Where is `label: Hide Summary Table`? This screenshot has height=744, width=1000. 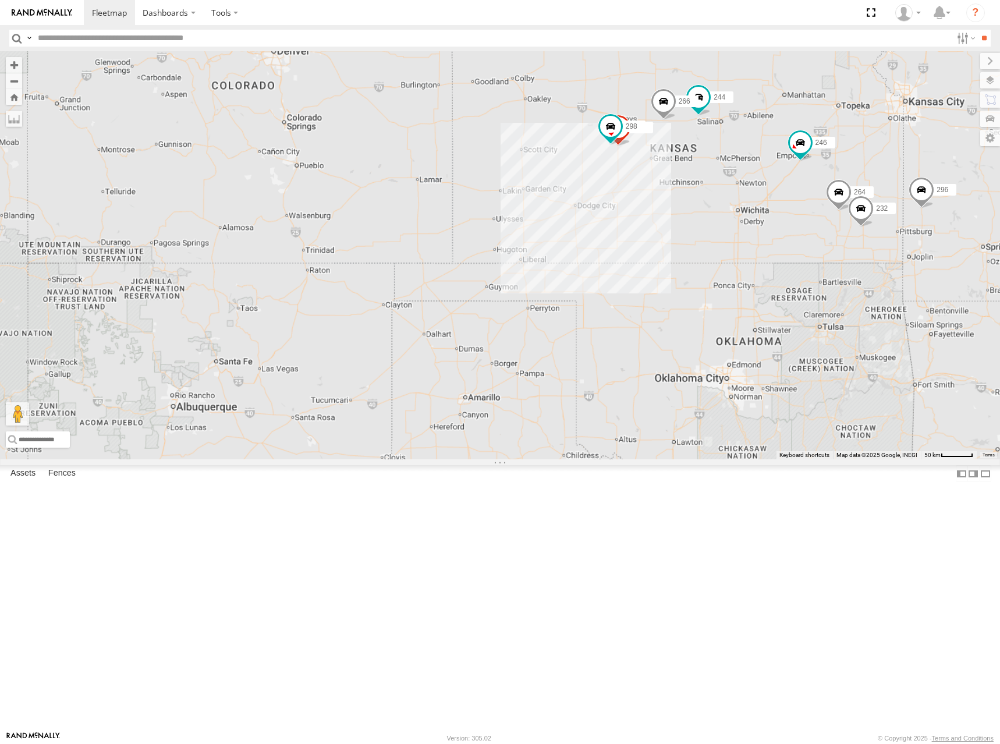 label: Hide Summary Table is located at coordinates (985, 473).